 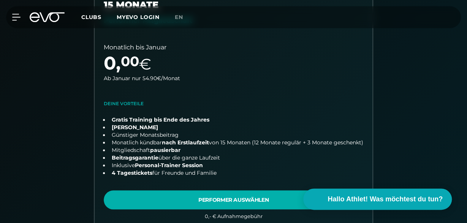 What do you see at coordinates (377, 199) in the screenshot?
I see `button: Hallo Athlet! Was möchtest du tun?` at bounding box center [377, 199].